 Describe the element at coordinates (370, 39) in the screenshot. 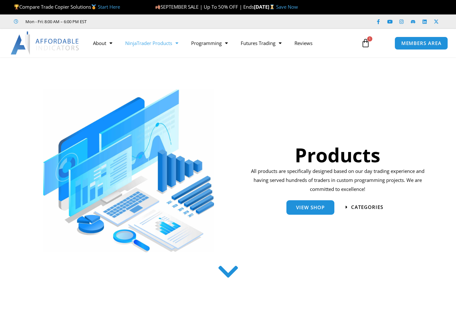

I see `span: 1` at that location.